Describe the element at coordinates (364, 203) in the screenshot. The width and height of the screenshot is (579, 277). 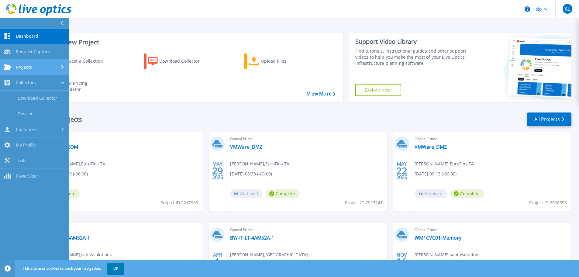
I see `span: Project ID: 2917241` at that location.